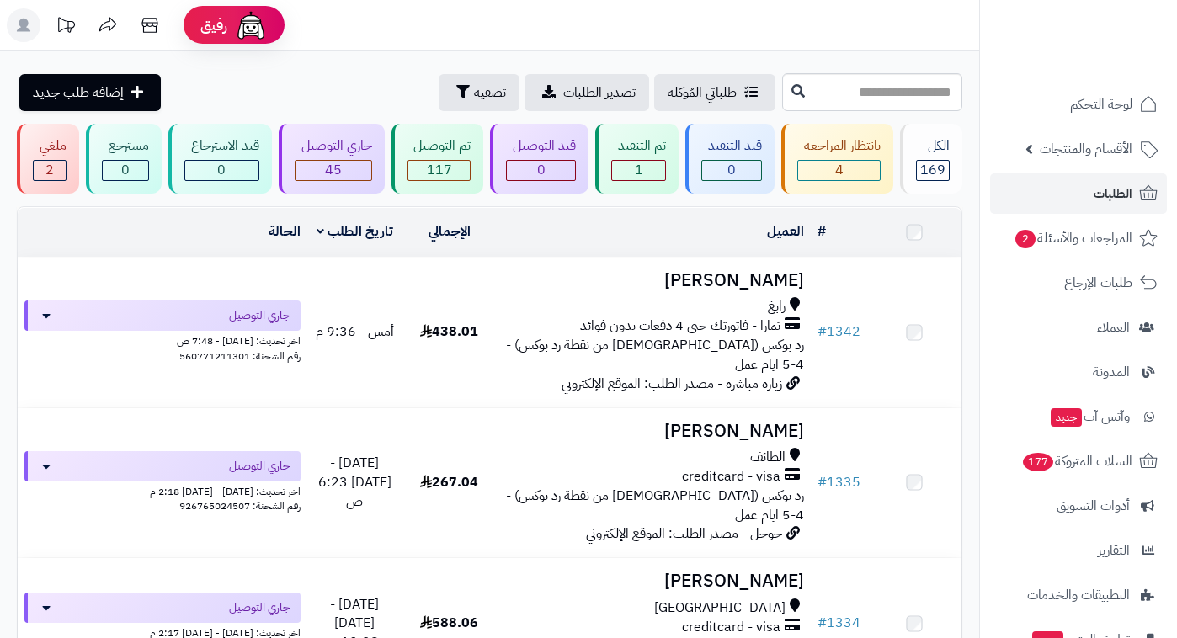  I want to click on span: لوحة التحكم, so click(1101, 104).